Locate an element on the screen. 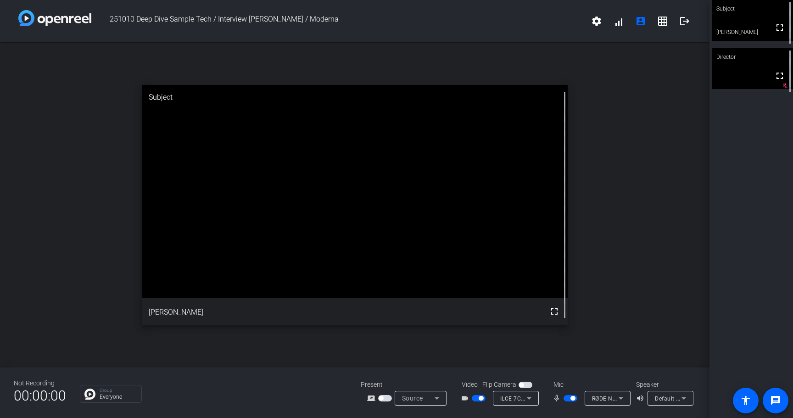 This screenshot has height=418, width=793. div: Subject is located at coordinates (355, 97).